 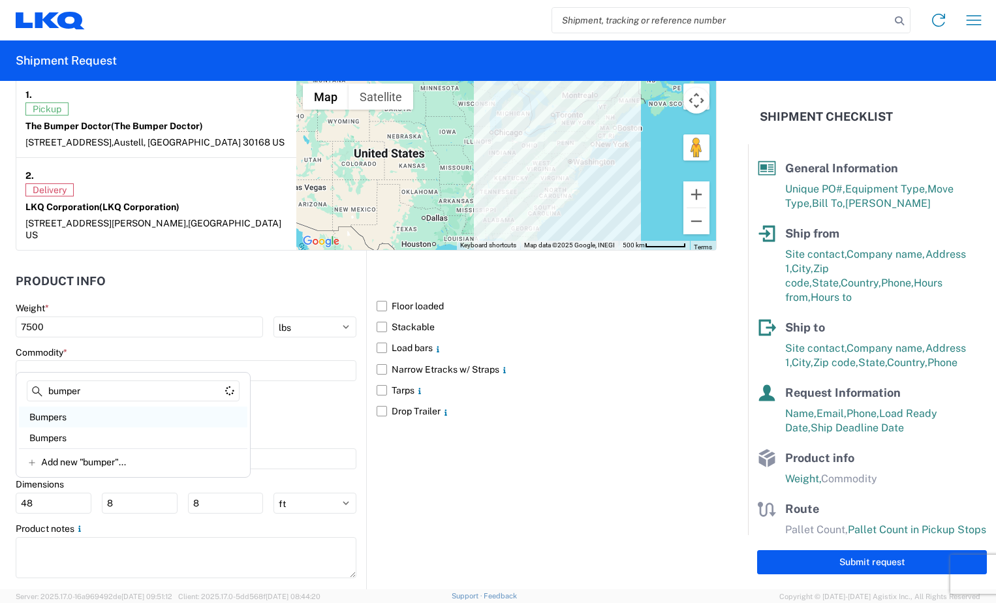 I want to click on img: Google, so click(x=321, y=241).